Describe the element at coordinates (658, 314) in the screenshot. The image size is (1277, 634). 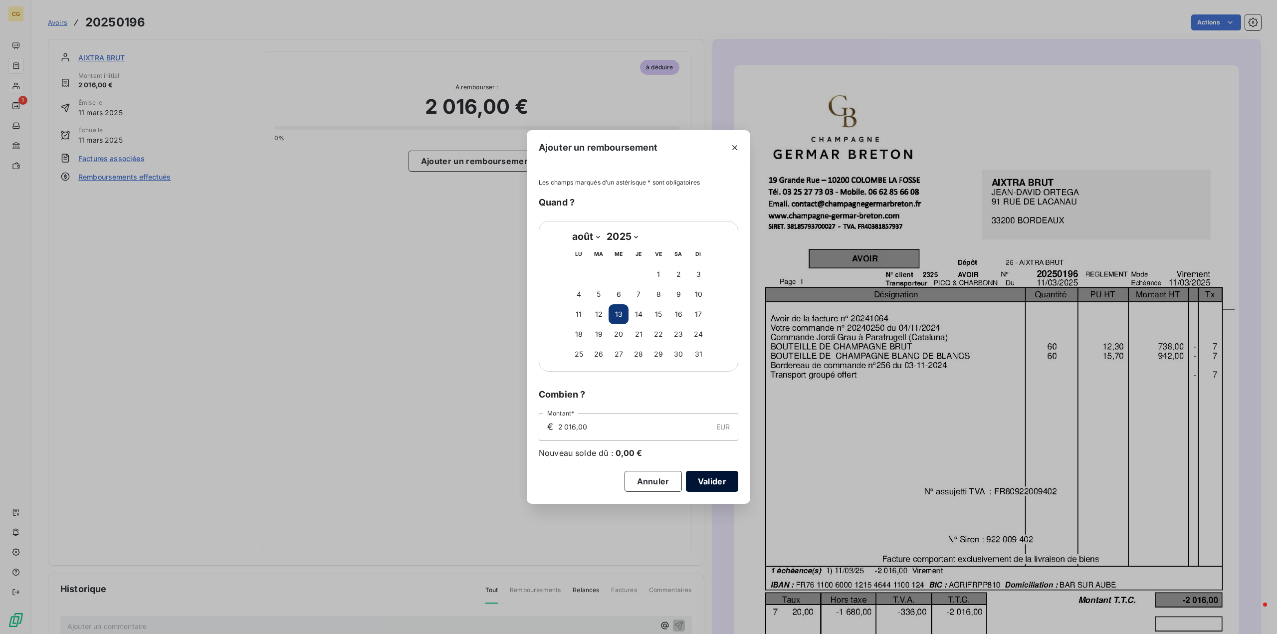
I see `button: 15` at that location.